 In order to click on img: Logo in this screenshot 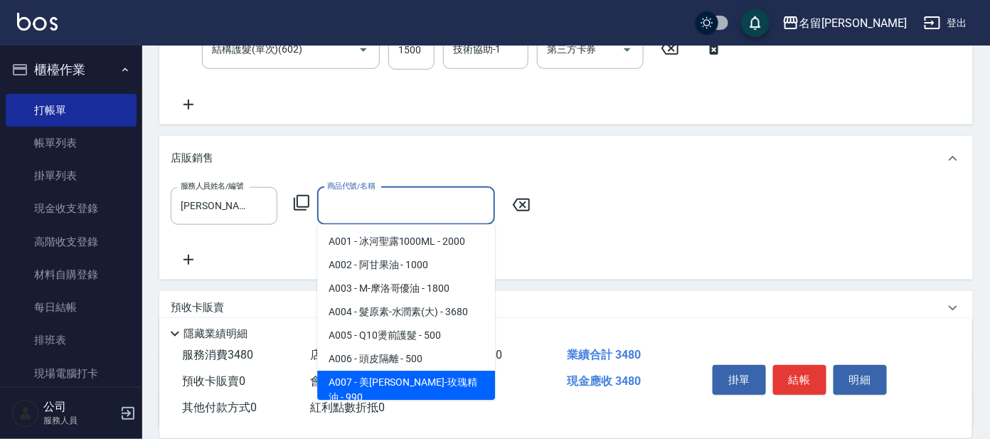, I will do `click(37, 21)`.